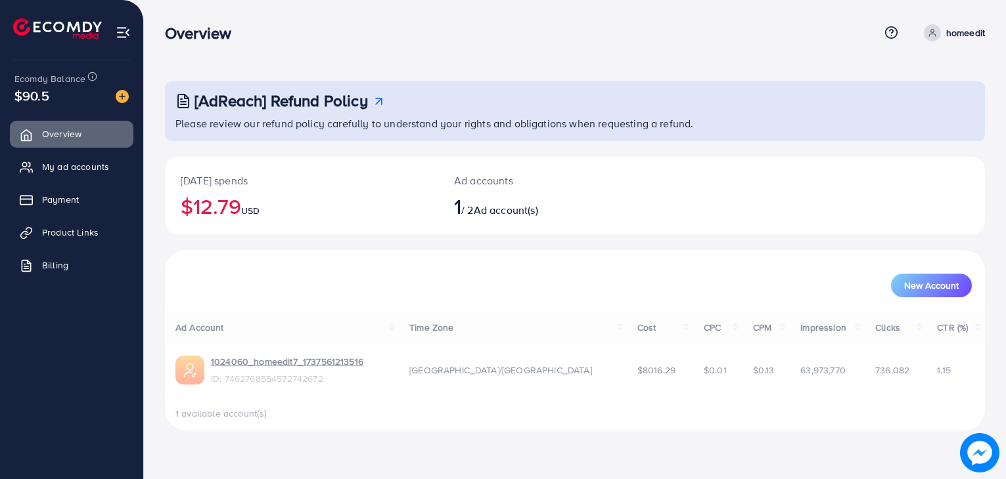  Describe the element at coordinates (951, 33) in the screenshot. I see `a: homeedit` at that location.